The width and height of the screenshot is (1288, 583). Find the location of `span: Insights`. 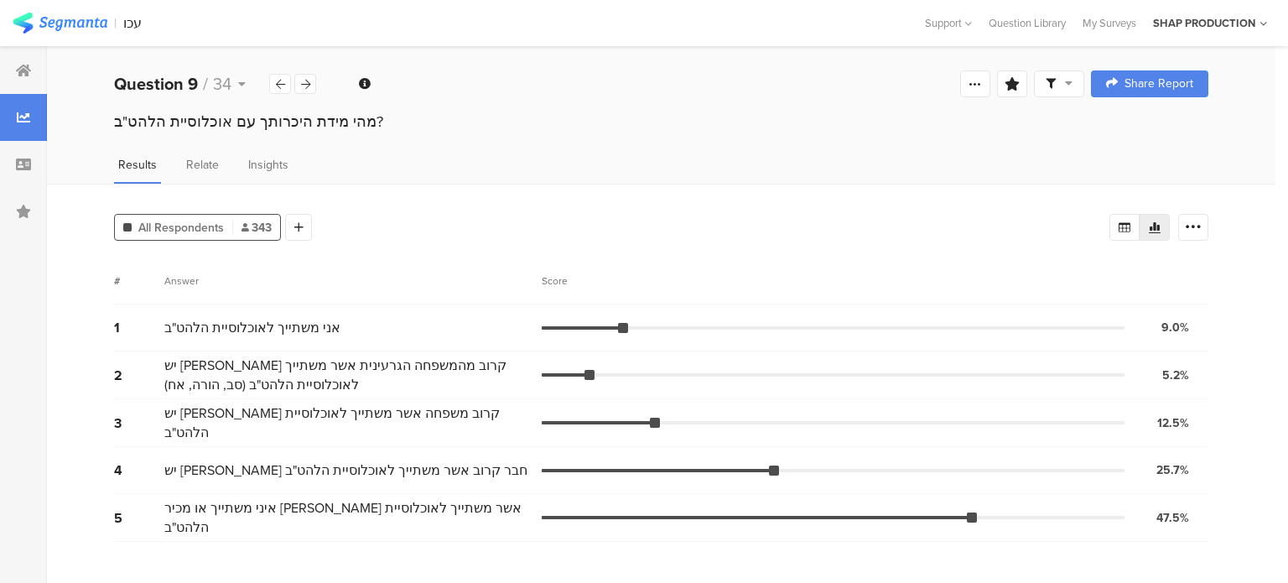

span: Insights is located at coordinates (268, 164).